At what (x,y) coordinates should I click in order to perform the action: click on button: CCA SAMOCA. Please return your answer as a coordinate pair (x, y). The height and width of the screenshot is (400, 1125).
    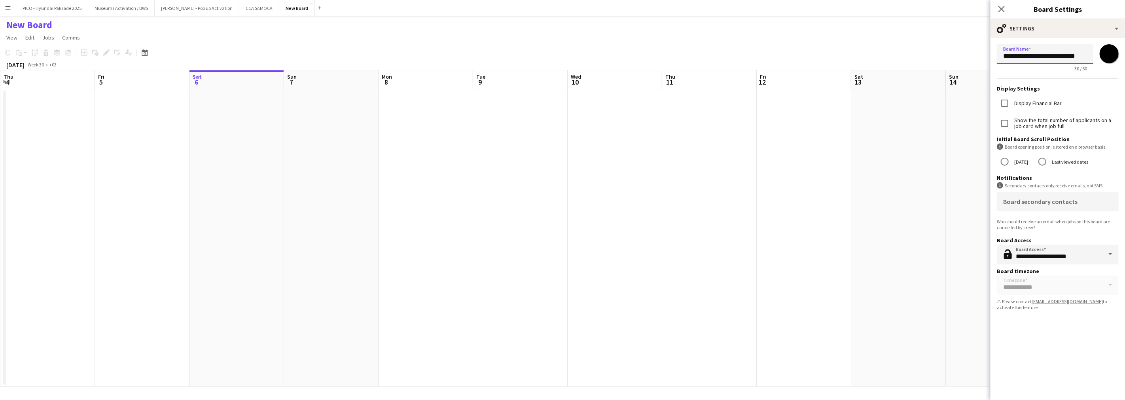
    Looking at the image, I should click on (259, 8).